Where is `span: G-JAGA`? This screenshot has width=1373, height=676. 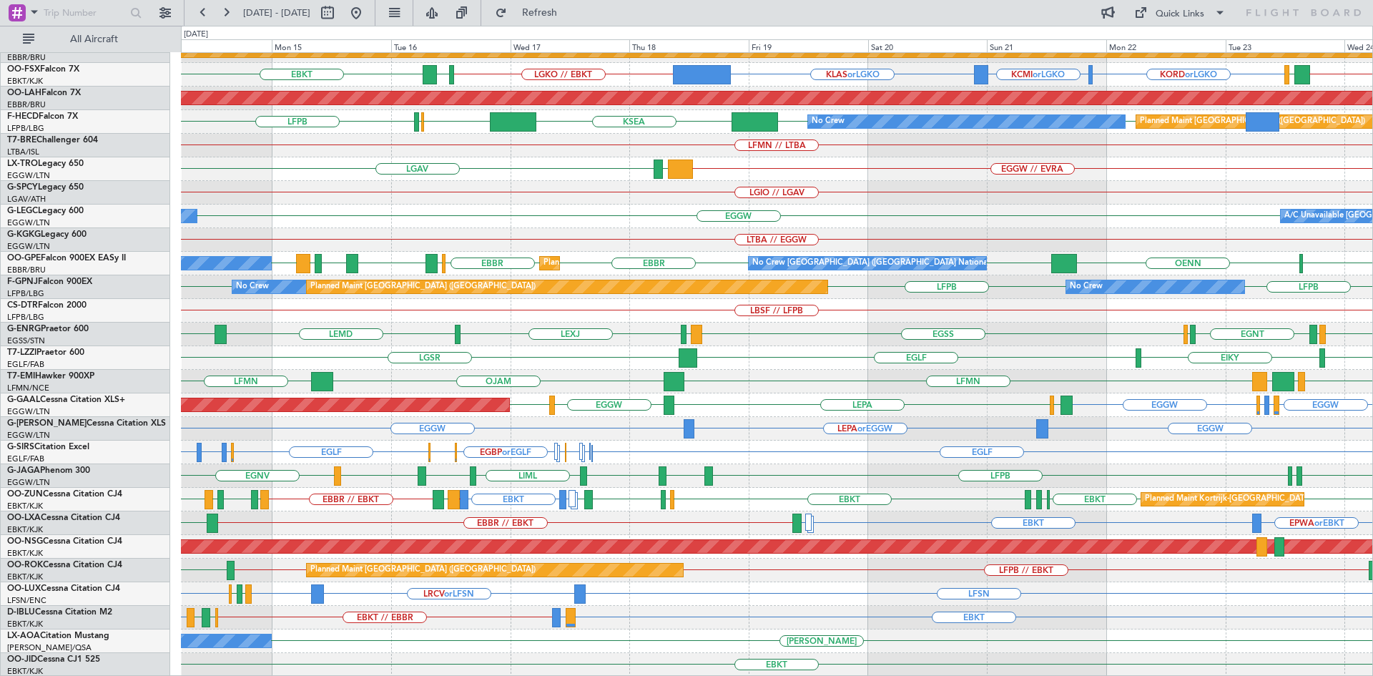 span: G-JAGA is located at coordinates (24, 470).